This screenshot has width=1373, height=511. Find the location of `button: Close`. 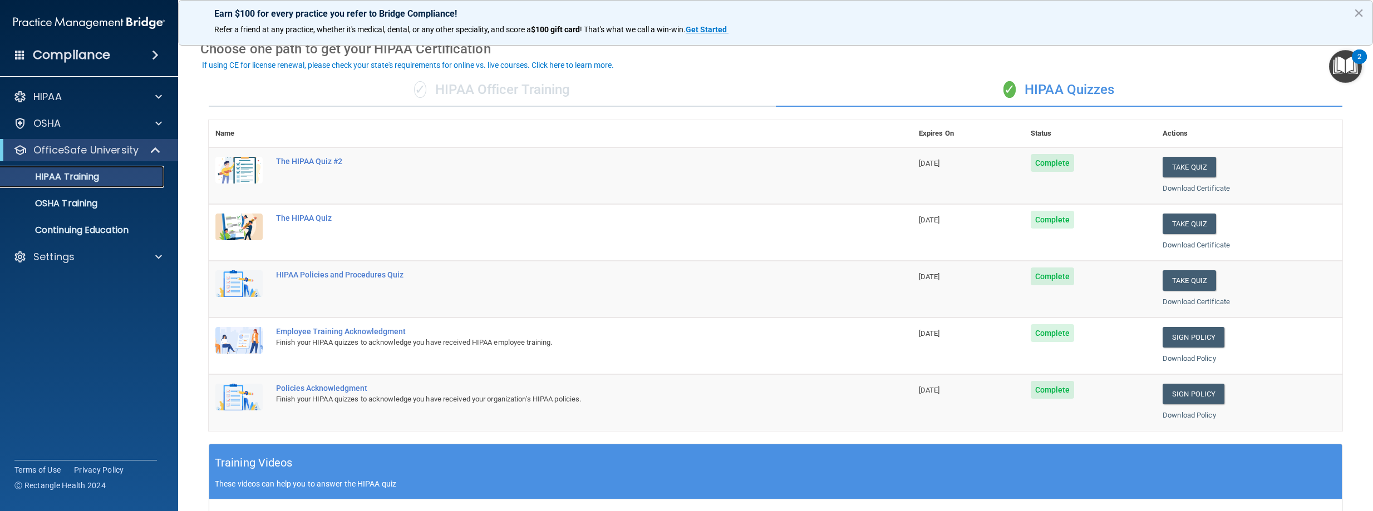

button: Close is located at coordinates (1358, 13).